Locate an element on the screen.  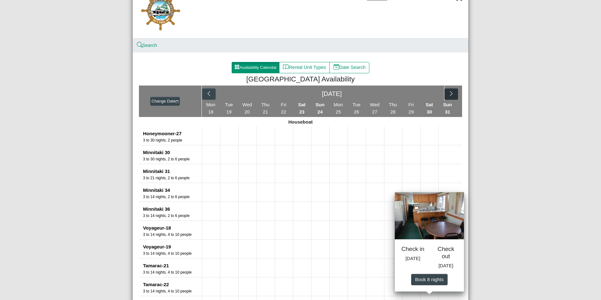
h5: Check in is located at coordinates (413, 249).